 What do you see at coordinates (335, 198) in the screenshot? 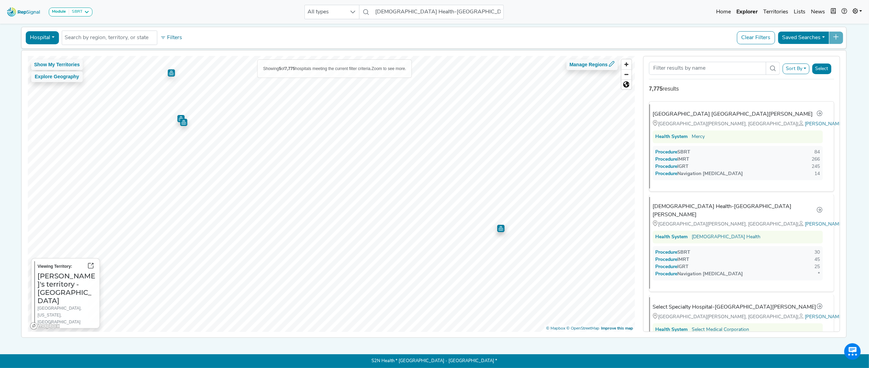
I see `canvas: Map` at bounding box center [335, 198].